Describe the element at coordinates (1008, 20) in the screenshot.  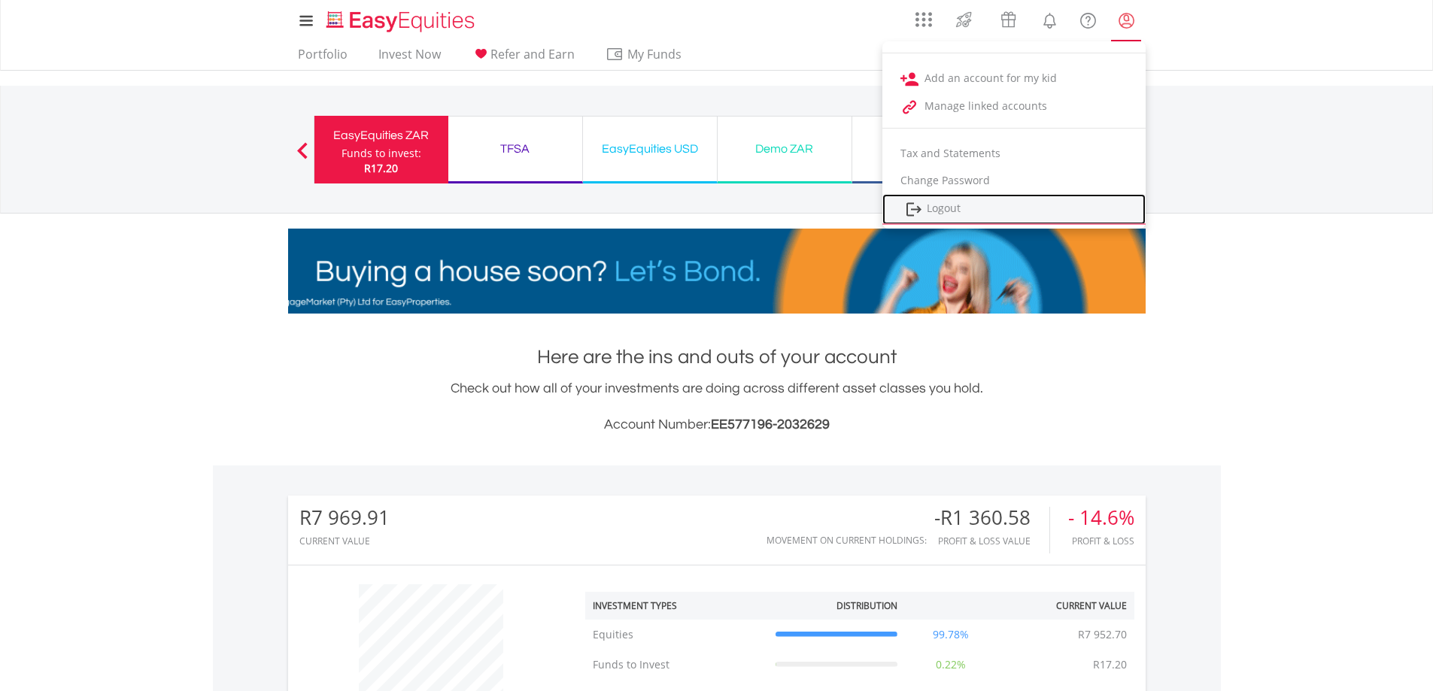
I see `img: vouchers-v2.svg` at that location.